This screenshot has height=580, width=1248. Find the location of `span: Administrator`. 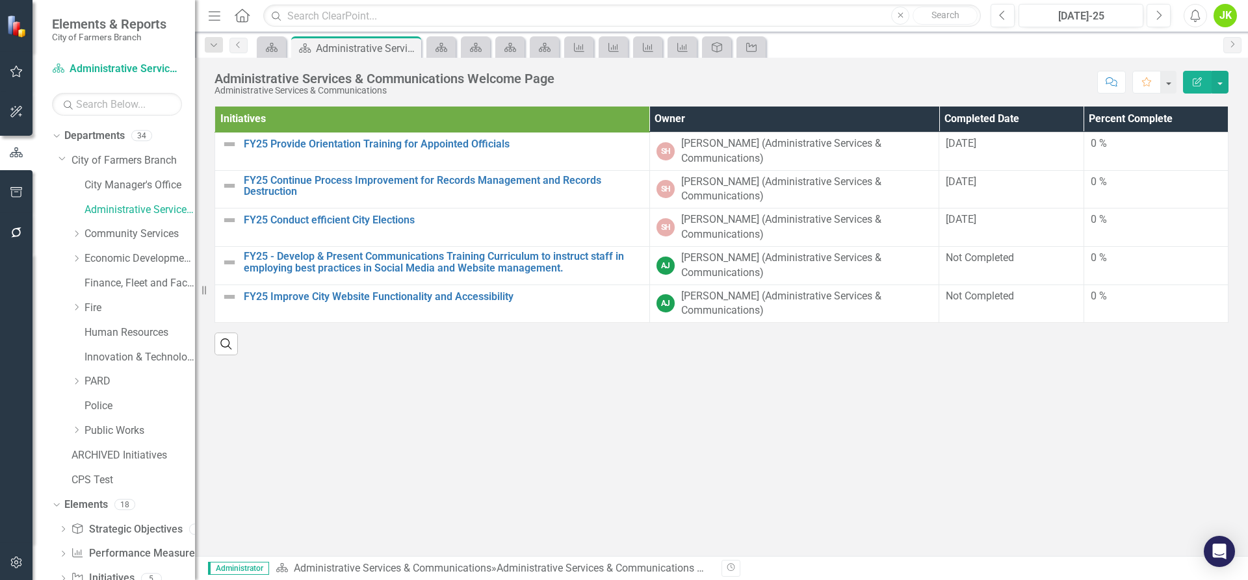

span: Administrator is located at coordinates (239, 569).